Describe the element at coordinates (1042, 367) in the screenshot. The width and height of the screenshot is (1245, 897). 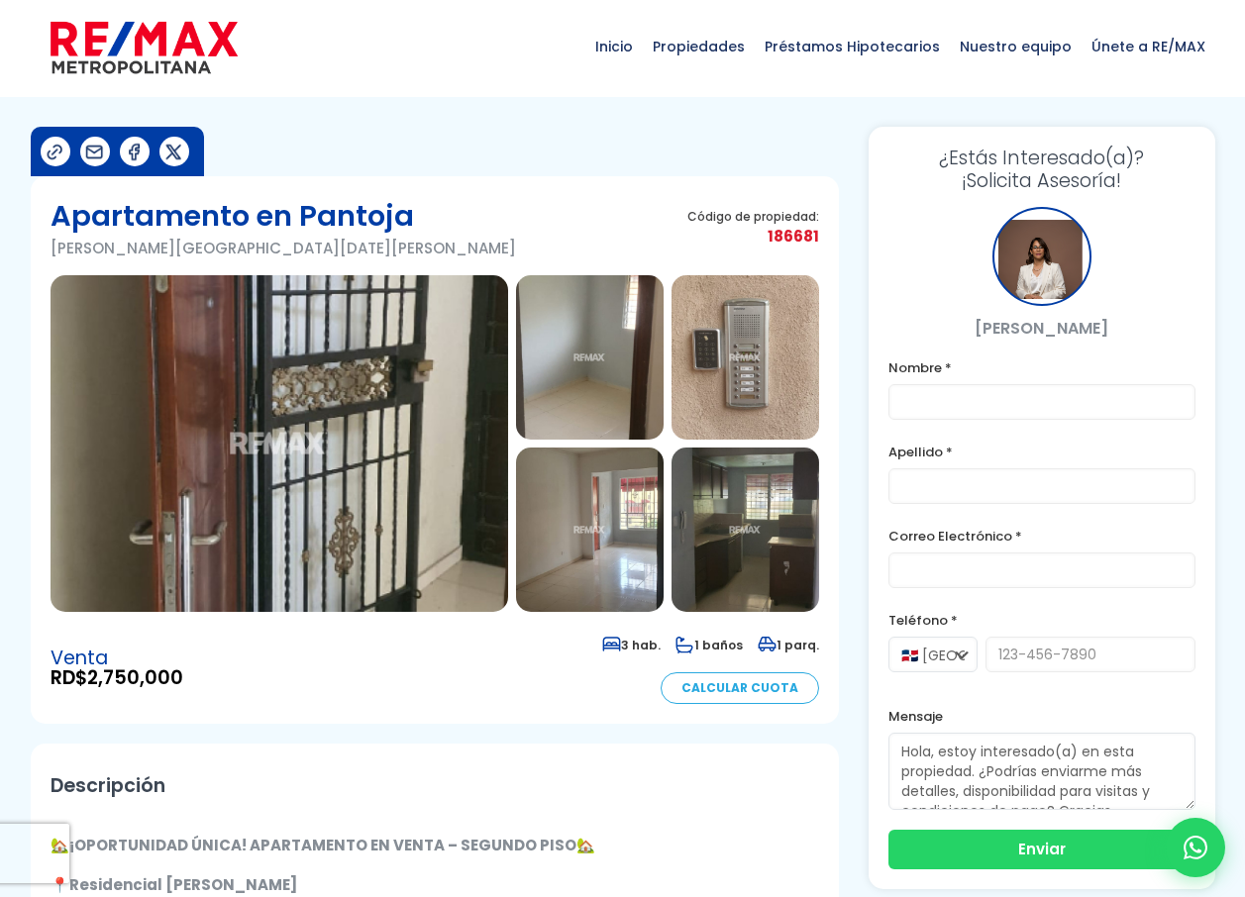
I see `label: Nombre *` at that location.